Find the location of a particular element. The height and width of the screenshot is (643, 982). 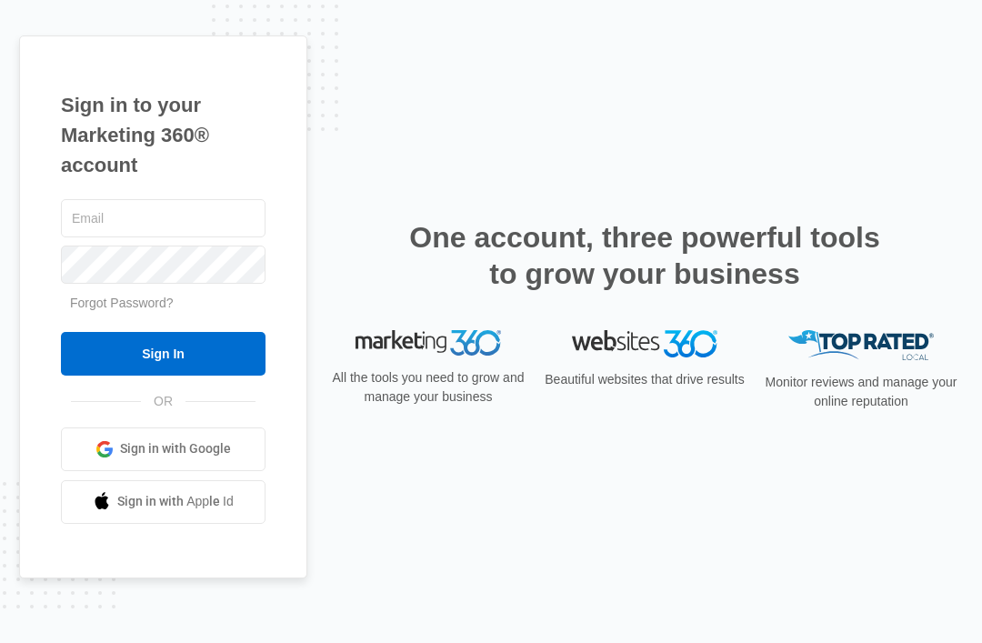

img: Websites 360 is located at coordinates (645, 343).